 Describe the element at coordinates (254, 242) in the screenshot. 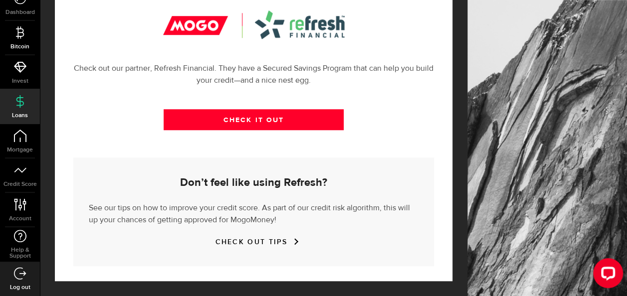

I see `a: CHECK OUT TIPS` at that location.